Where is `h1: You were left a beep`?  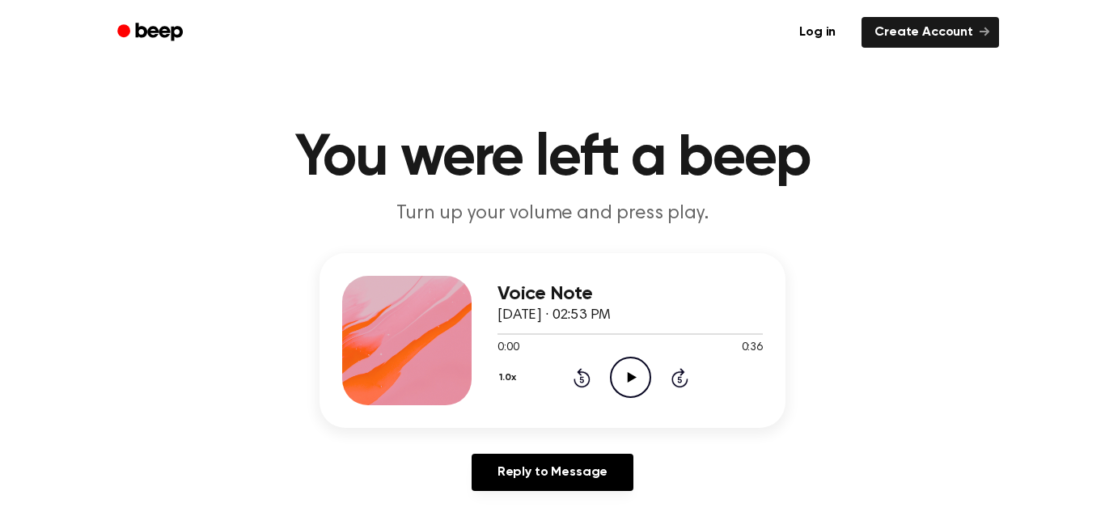 h1: You were left a beep is located at coordinates (553, 159).